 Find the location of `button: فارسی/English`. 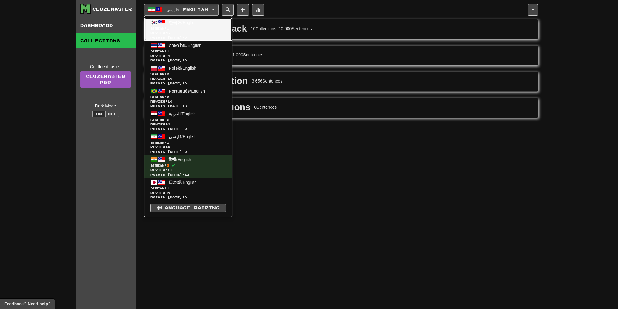

button: فارسی/English is located at coordinates (181, 10).